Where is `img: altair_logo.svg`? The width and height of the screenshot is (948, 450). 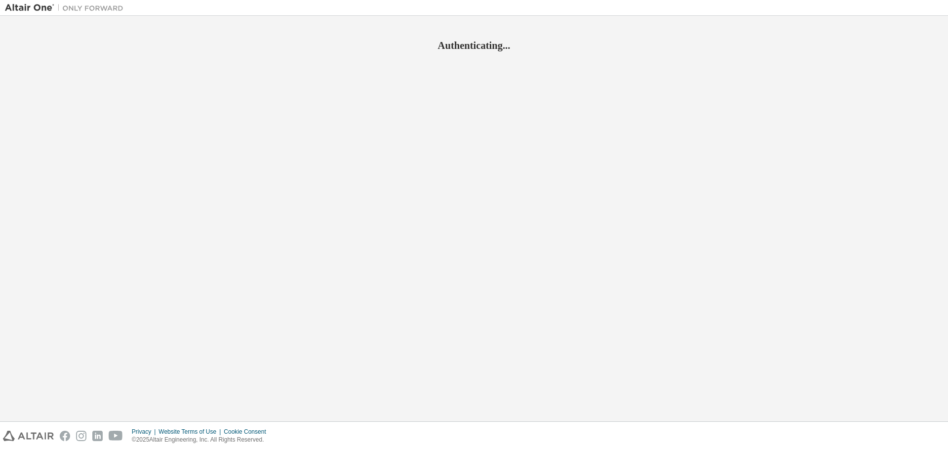 img: altair_logo.svg is located at coordinates (28, 435).